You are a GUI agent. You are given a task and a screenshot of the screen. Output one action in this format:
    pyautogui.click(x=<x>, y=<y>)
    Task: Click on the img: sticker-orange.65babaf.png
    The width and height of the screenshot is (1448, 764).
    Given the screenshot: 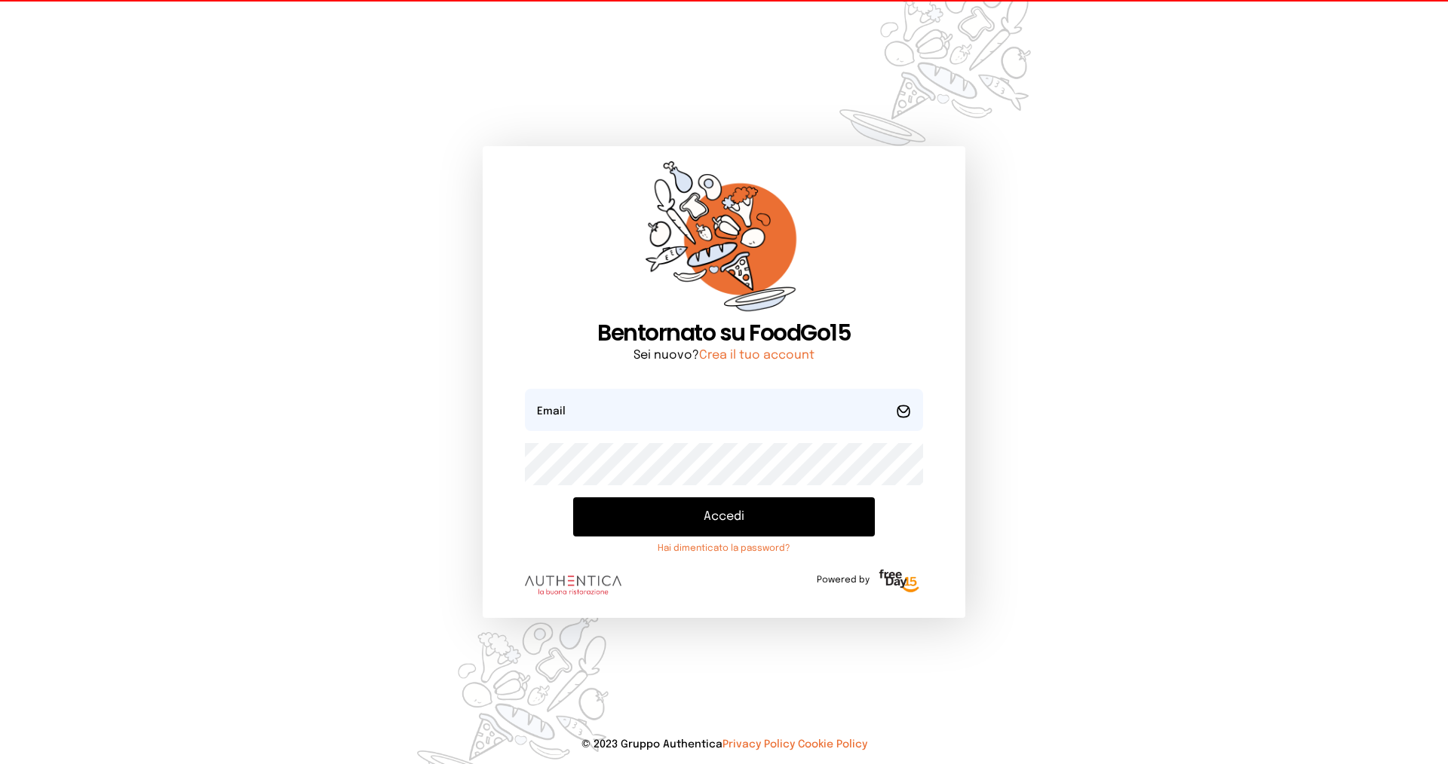 What is the action you would take?
    pyautogui.click(x=724, y=240)
    